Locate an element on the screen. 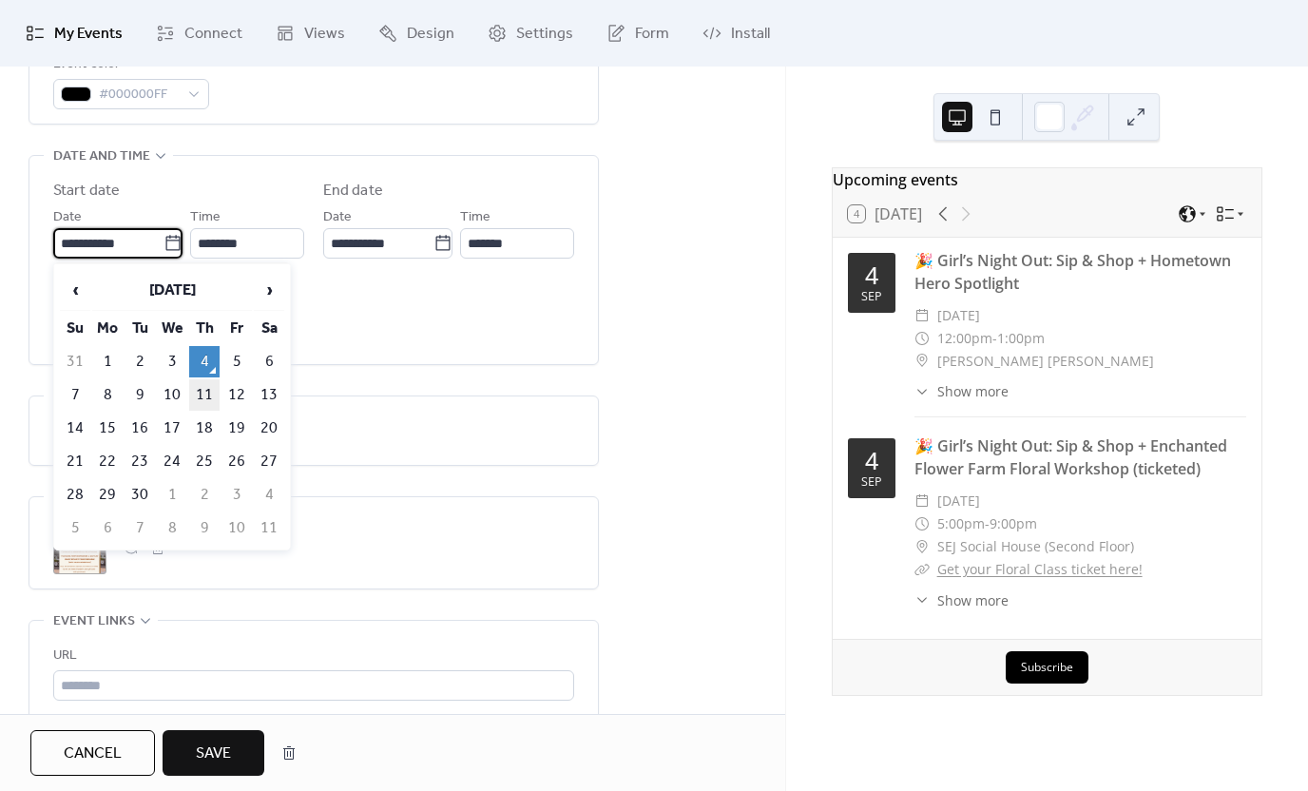  span: 12:00pm is located at coordinates (965, 338).